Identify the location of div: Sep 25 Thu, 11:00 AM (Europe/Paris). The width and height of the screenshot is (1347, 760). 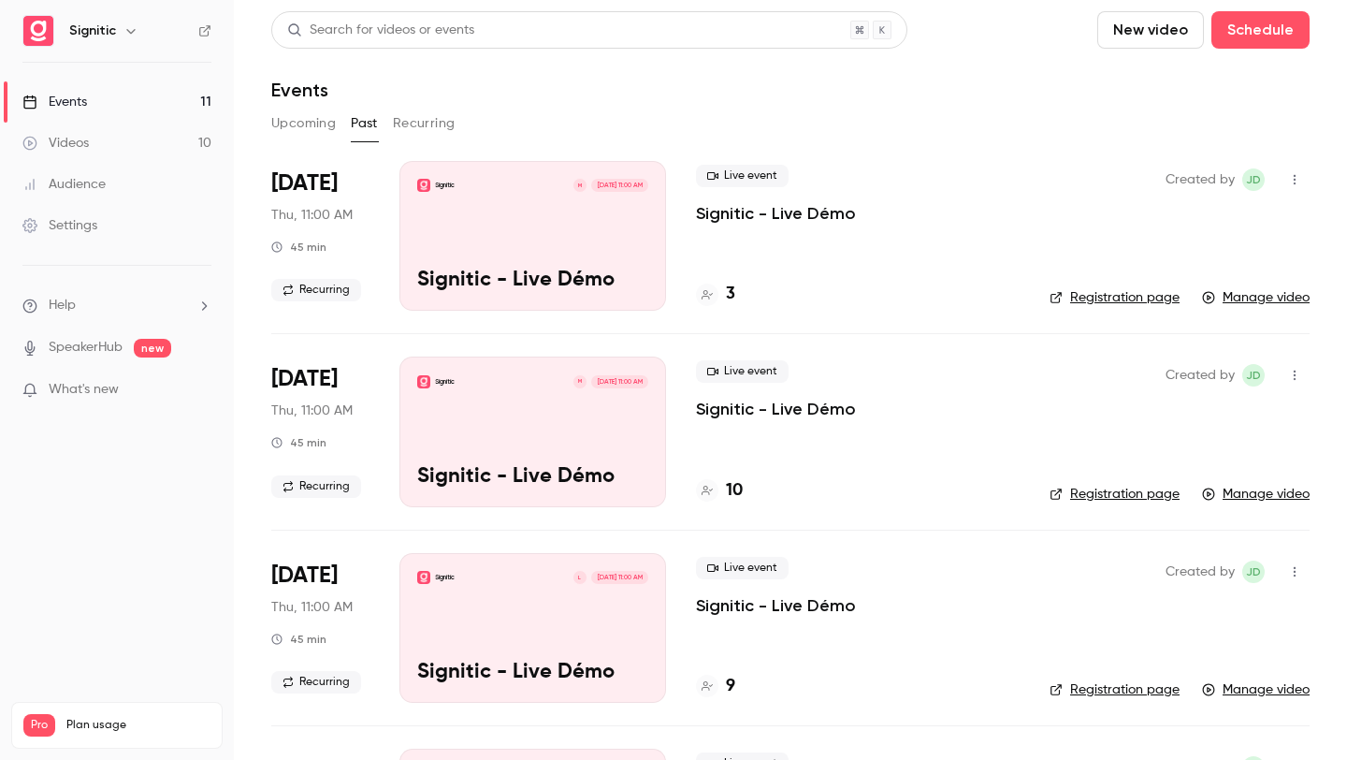
(320, 431).